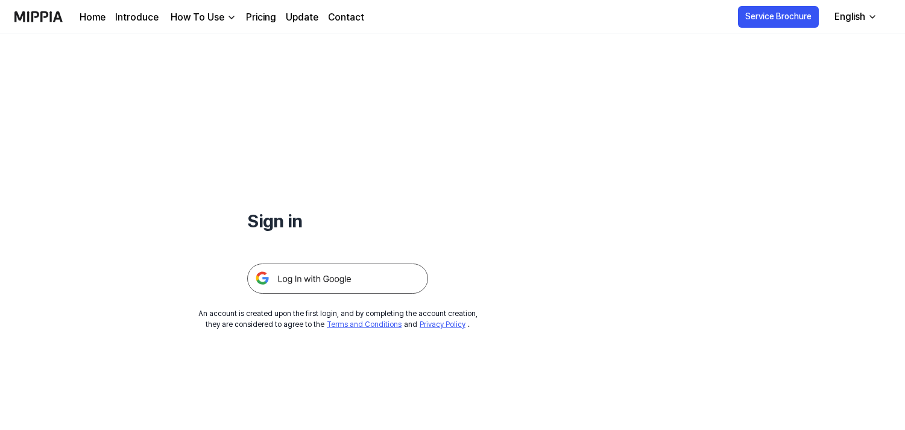  What do you see at coordinates (337, 319) in the screenshot?
I see `div: An account is created upon the first login, and by completing the account creation, they are cons...` at bounding box center [337, 319].